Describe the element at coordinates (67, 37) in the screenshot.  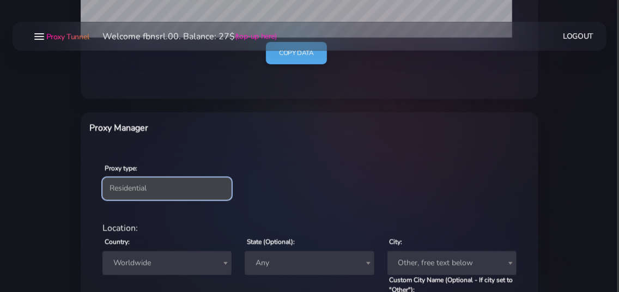
I see `a: Proxy Tunnel` at that location.